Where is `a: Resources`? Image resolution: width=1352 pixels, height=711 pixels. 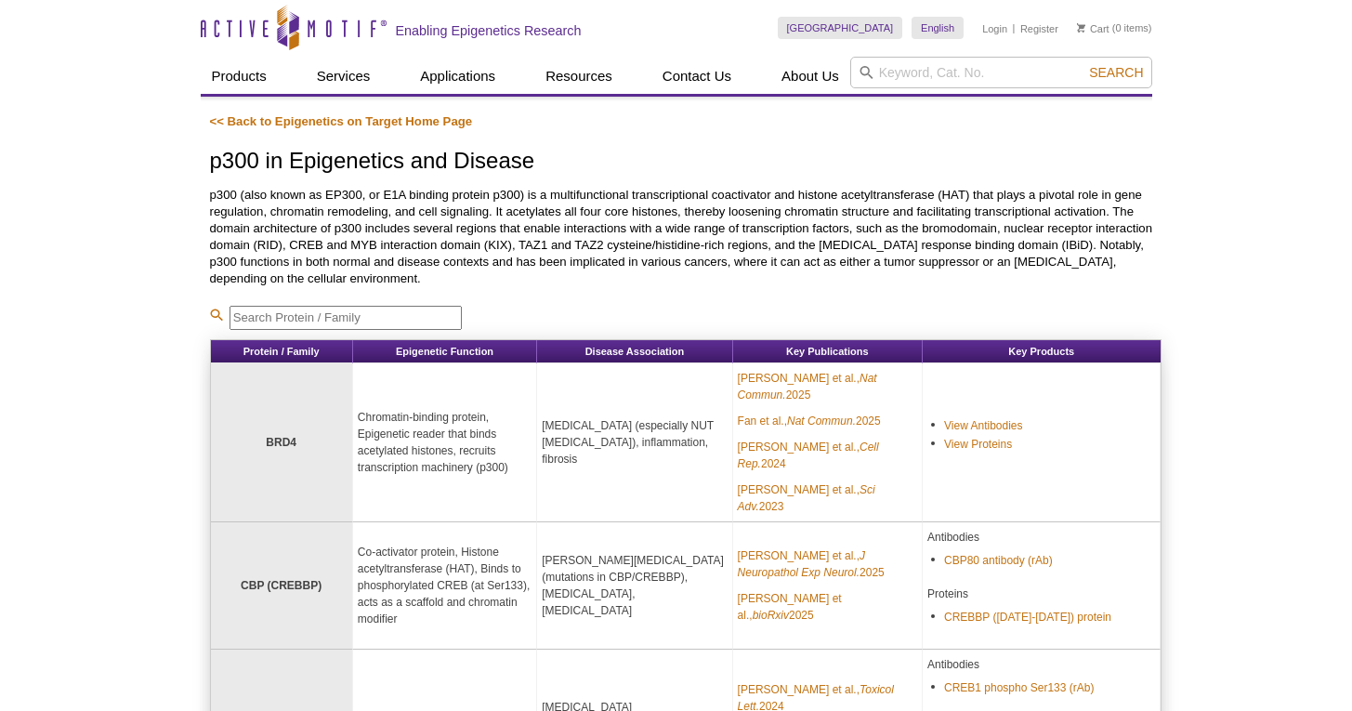
a: Resources is located at coordinates (579, 76).